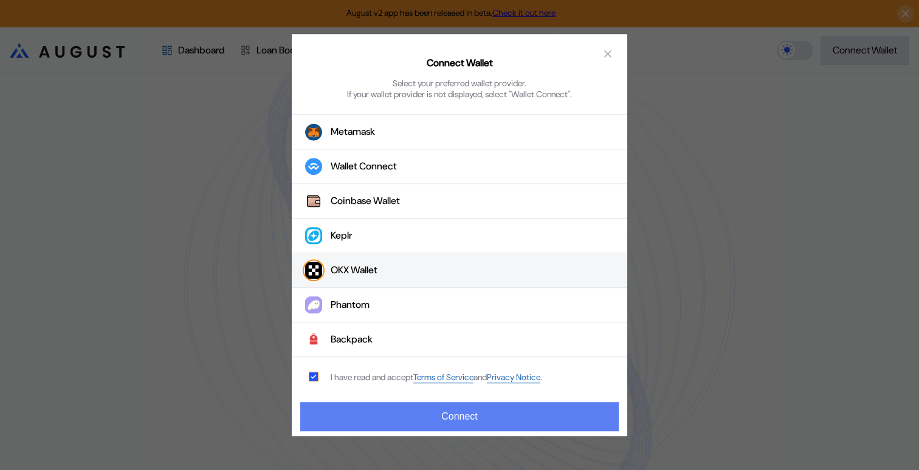 The height and width of the screenshot is (470, 919). I want to click on div: Wallet Connect, so click(363, 167).